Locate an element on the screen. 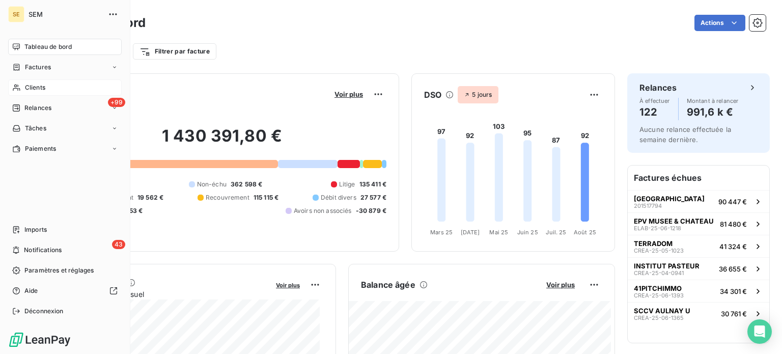 Image resolution: width=782 pixels, height=354 pixels. button: INSTITUT PASTEURCREA-25-04-094136 655 € is located at coordinates (698, 268).